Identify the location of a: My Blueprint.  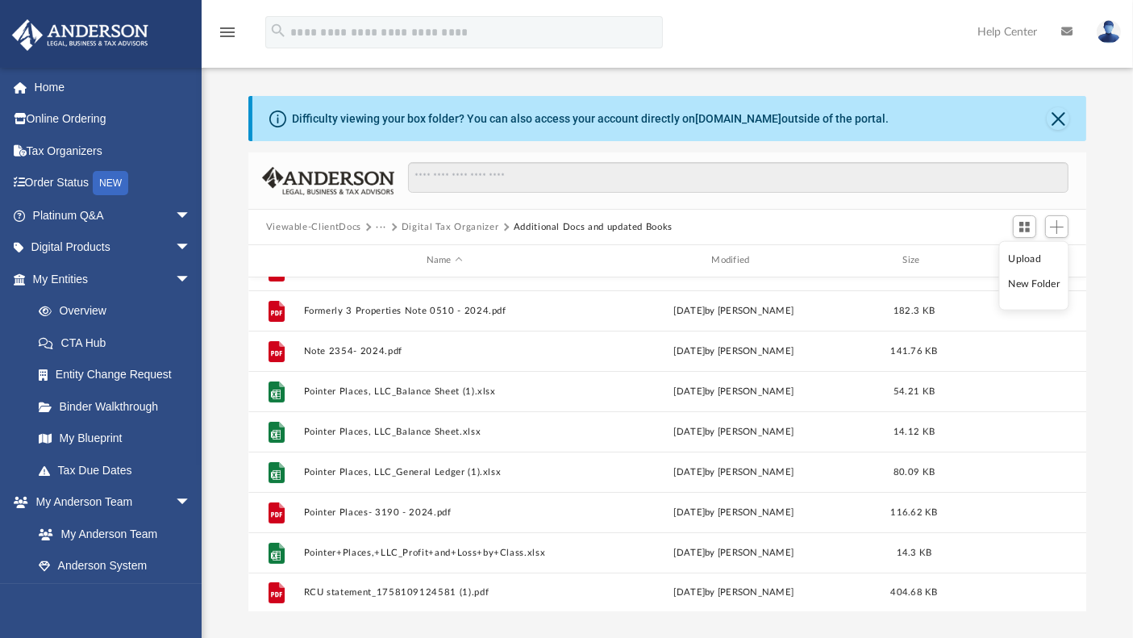
(114, 439).